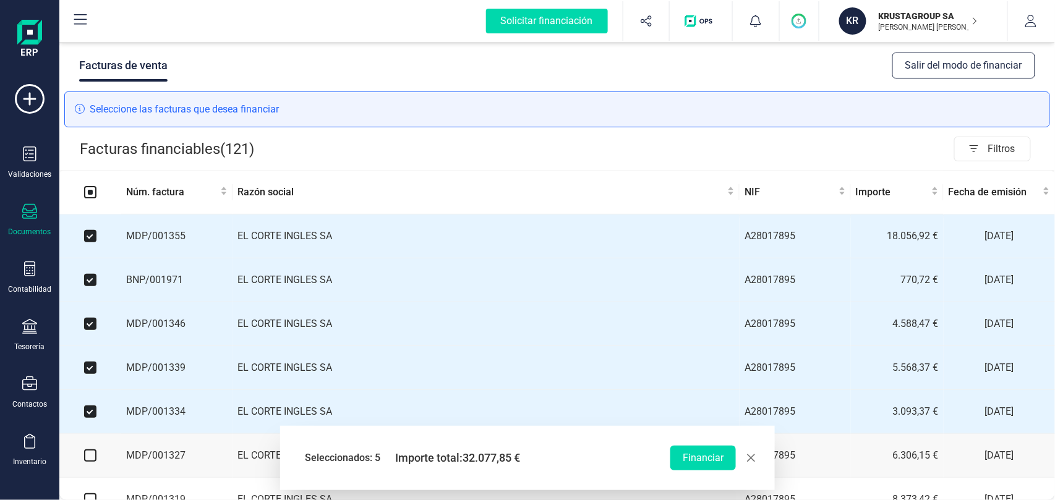 The image size is (1055, 500). I want to click on button: Logo de OPS, so click(700, 21).